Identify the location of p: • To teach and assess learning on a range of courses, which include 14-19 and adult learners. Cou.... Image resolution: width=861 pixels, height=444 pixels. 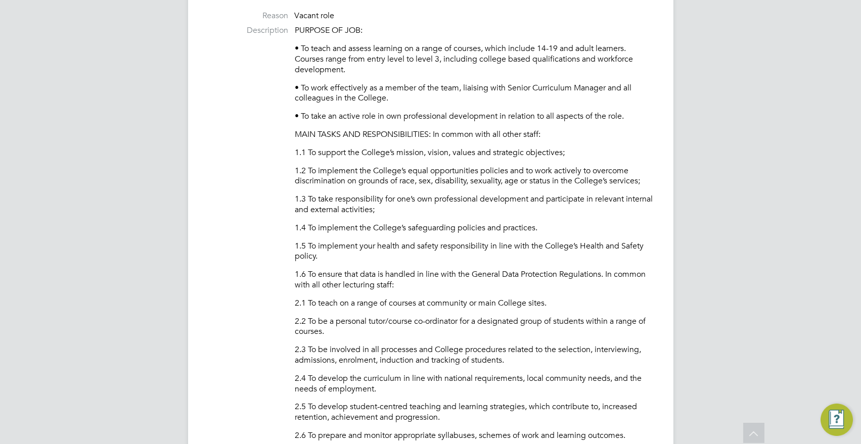
(474, 59).